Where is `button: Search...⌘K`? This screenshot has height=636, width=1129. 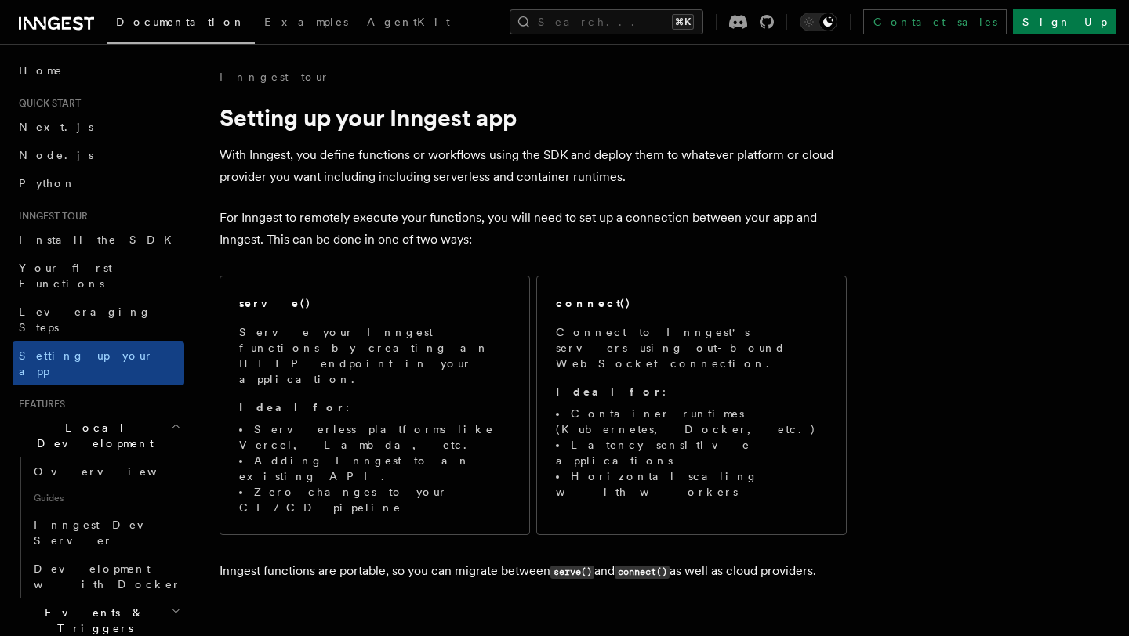 button: Search...⌘K is located at coordinates (606, 22).